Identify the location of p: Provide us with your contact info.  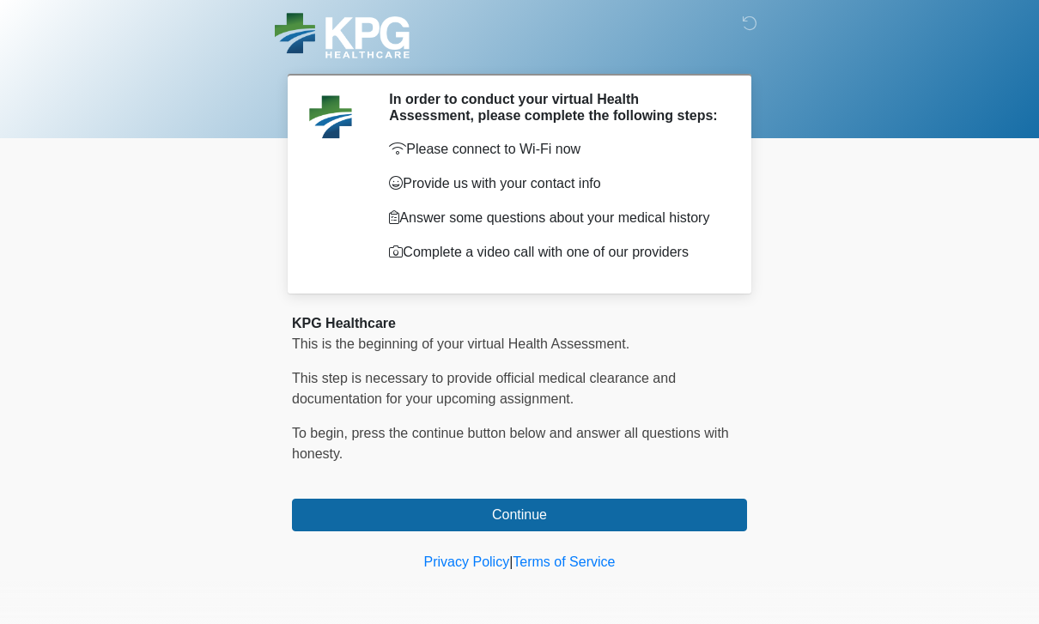
(555, 184).